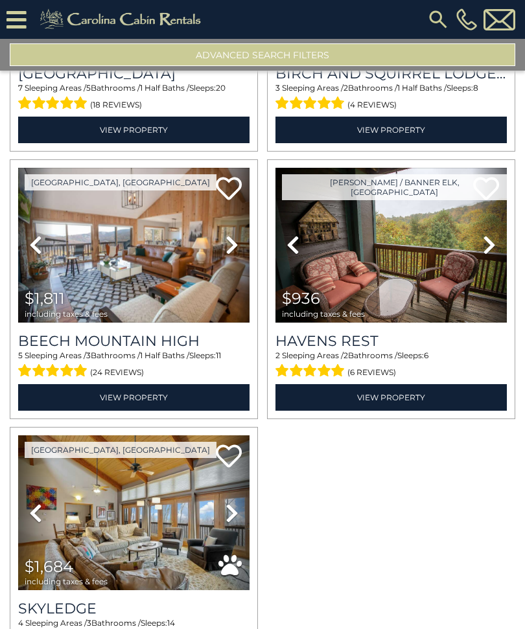  What do you see at coordinates (262, 54) in the screenshot?
I see `button: Advanced Search Filters` at bounding box center [262, 54].